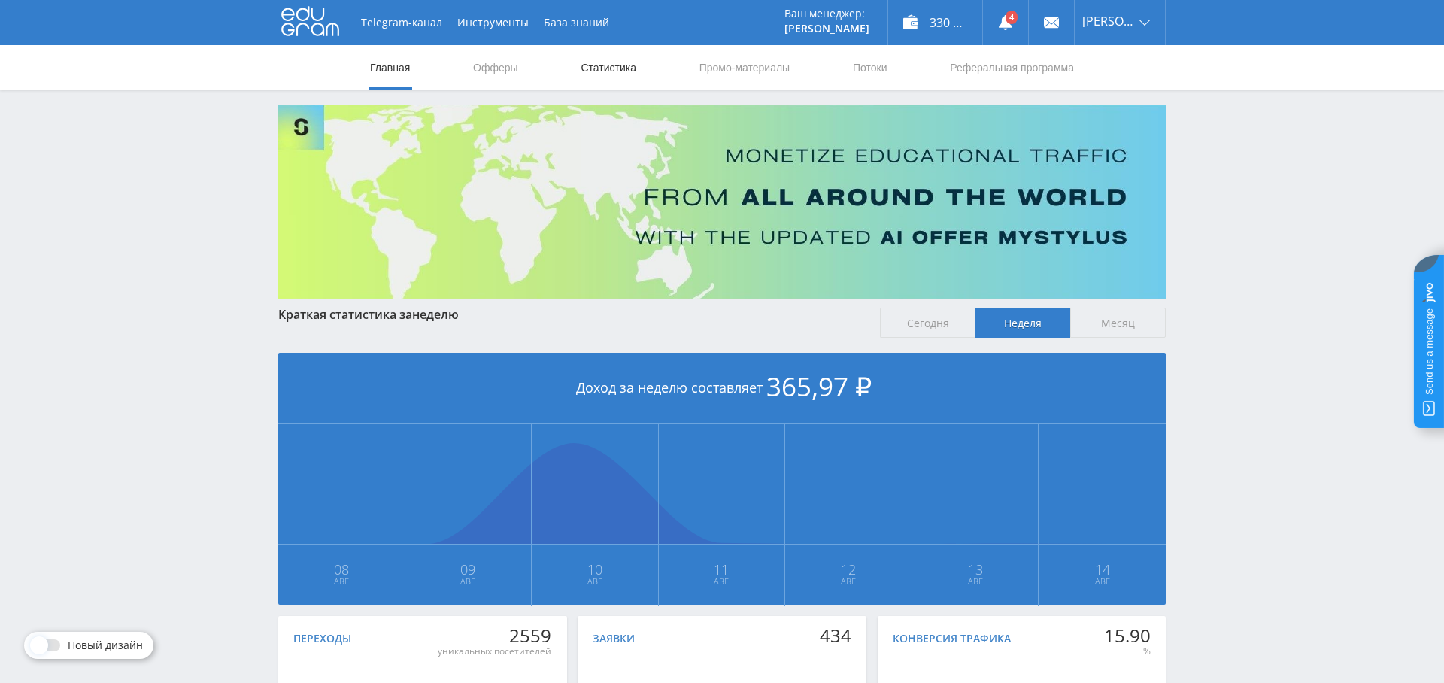  I want to click on span: Новый дизайн, so click(105, 645).